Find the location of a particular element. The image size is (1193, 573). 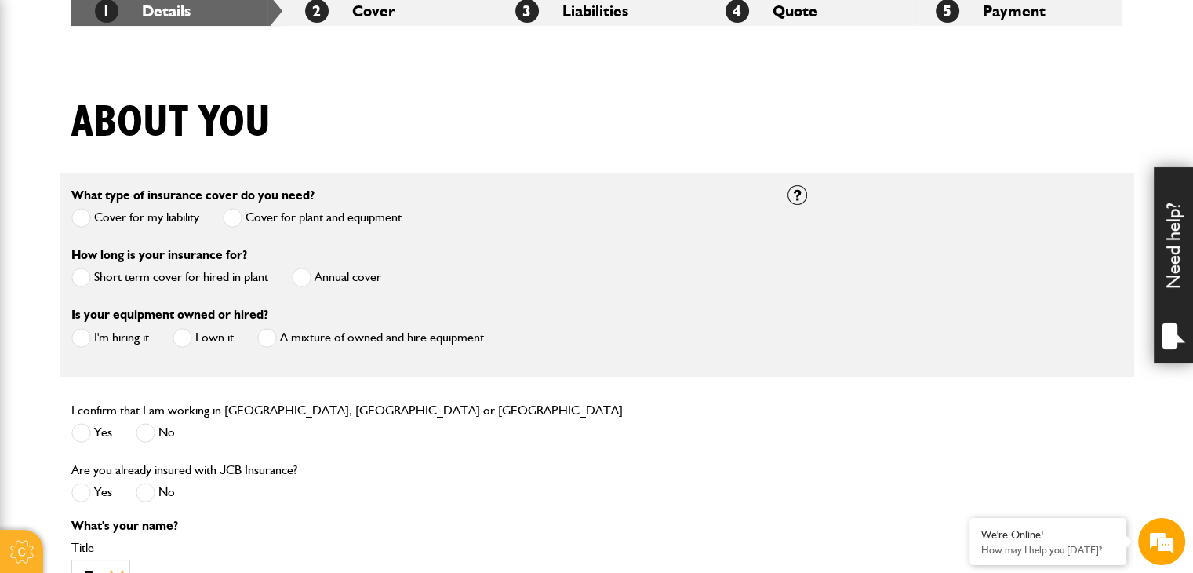

label: I own it is located at coordinates (203, 337).